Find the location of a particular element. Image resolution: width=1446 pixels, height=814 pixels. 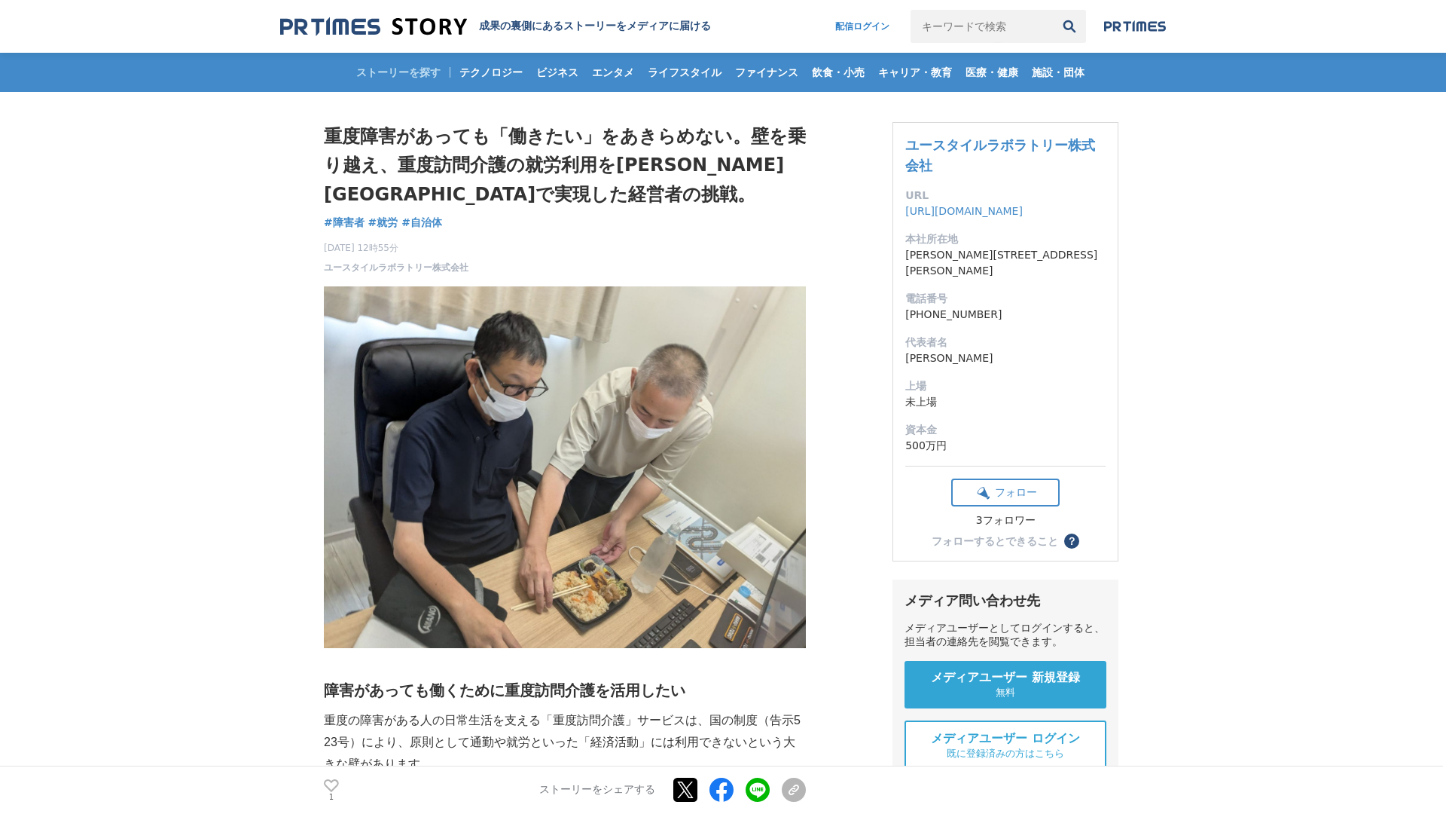

span: #自治体 is located at coordinates (422, 222).